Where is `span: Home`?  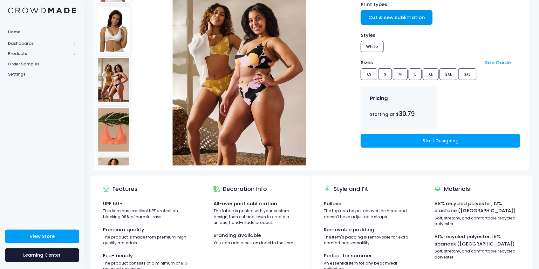 span: Home is located at coordinates (42, 32).